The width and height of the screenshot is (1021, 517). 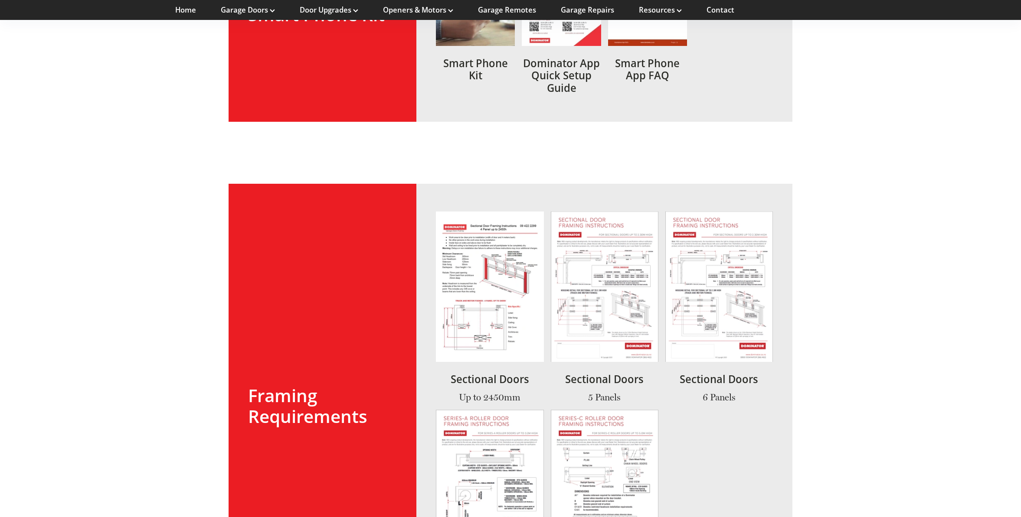 What do you see at coordinates (720, 10) in the screenshot?
I see `a: Contact` at bounding box center [720, 10].